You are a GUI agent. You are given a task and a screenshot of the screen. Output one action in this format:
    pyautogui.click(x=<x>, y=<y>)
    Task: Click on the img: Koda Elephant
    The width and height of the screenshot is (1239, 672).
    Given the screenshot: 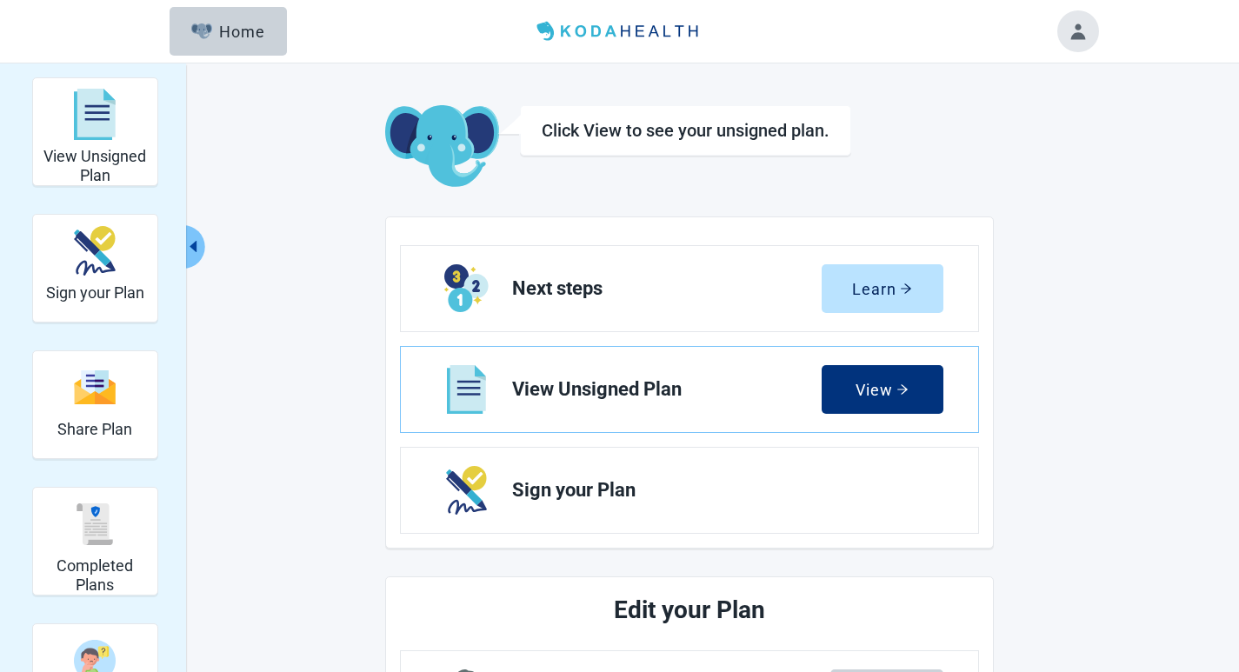 What is the action you would take?
    pyautogui.click(x=442, y=147)
    